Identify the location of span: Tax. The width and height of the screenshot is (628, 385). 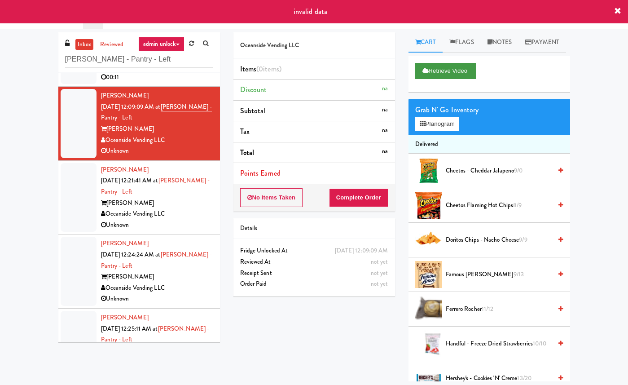
(245, 131).